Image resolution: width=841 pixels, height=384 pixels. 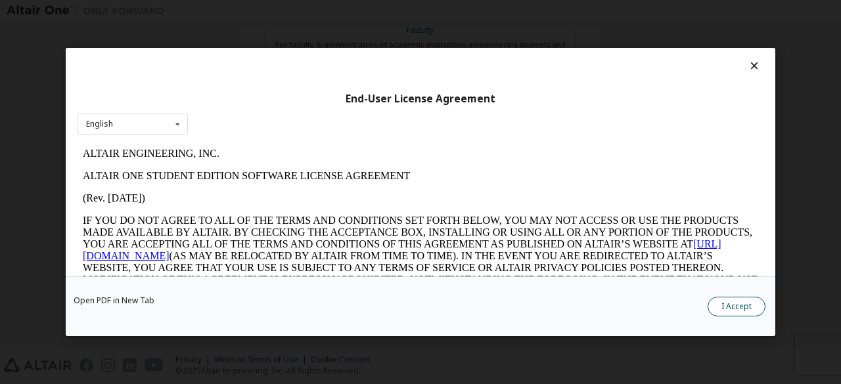 I want to click on div: English, so click(x=99, y=124).